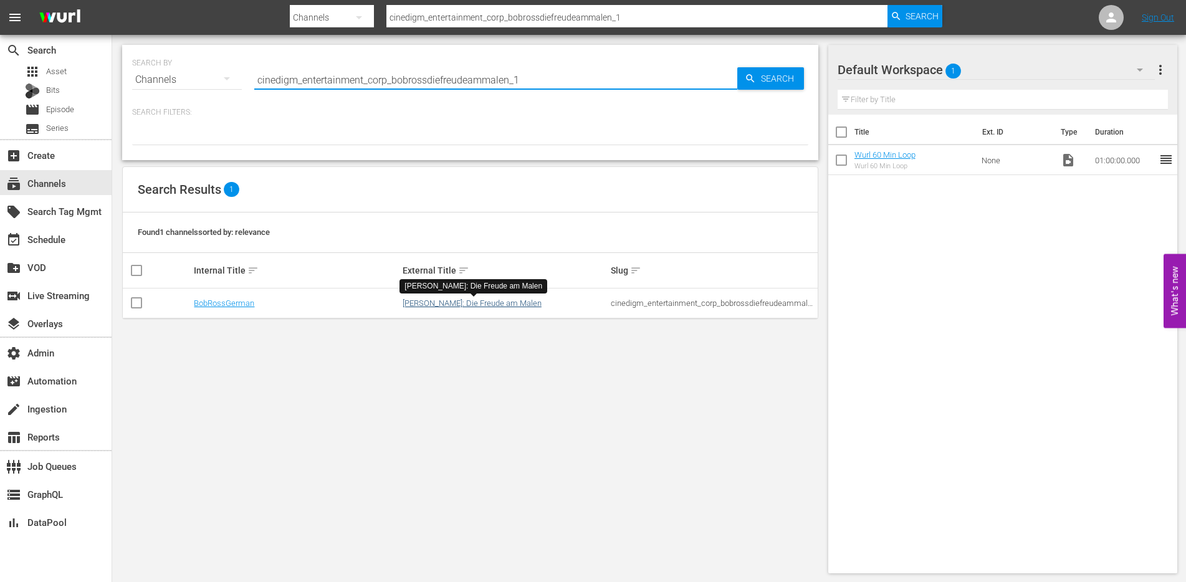  Describe the element at coordinates (14, 381) in the screenshot. I see `span: Automation` at that location.